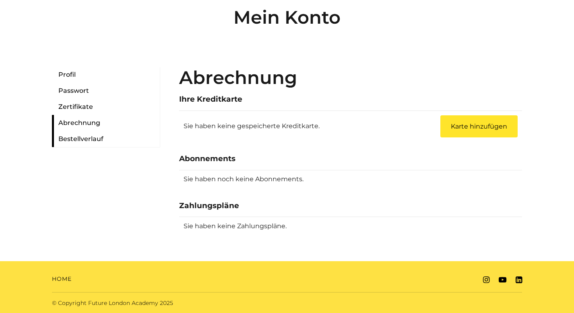  Describe the element at coordinates (350, 99) in the screenshot. I see `h3: Ihre Kreditkarte` at that location.